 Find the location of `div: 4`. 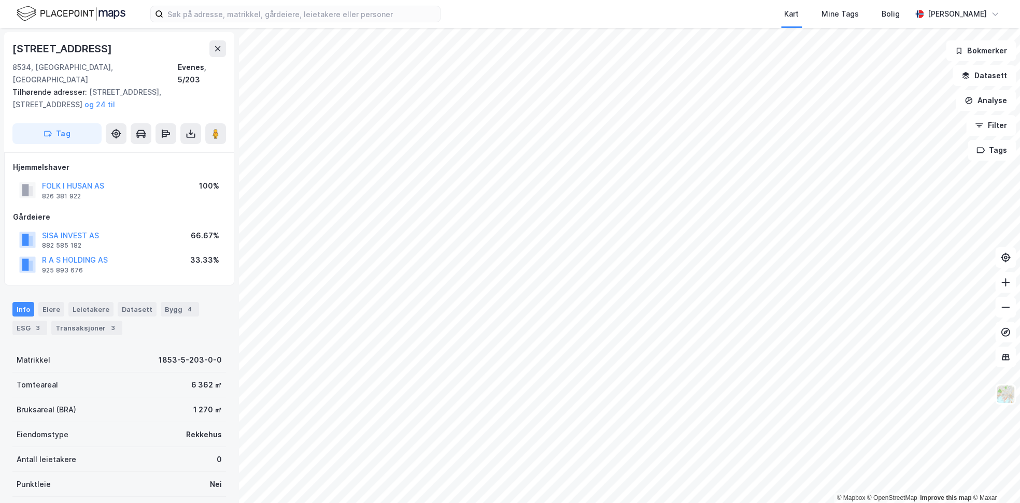

div: 4 is located at coordinates (190, 309).